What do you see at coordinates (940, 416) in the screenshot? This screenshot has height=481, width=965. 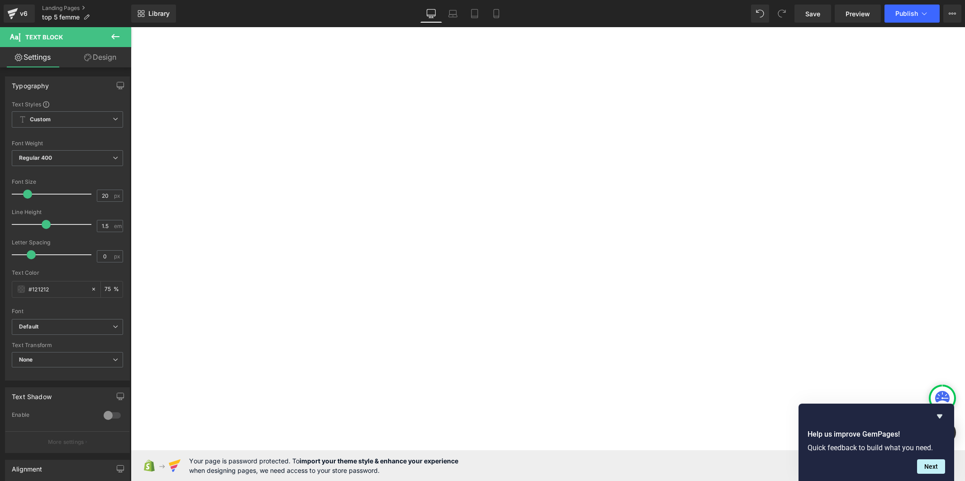 I see `button: Hide survey` at bounding box center [940, 416].